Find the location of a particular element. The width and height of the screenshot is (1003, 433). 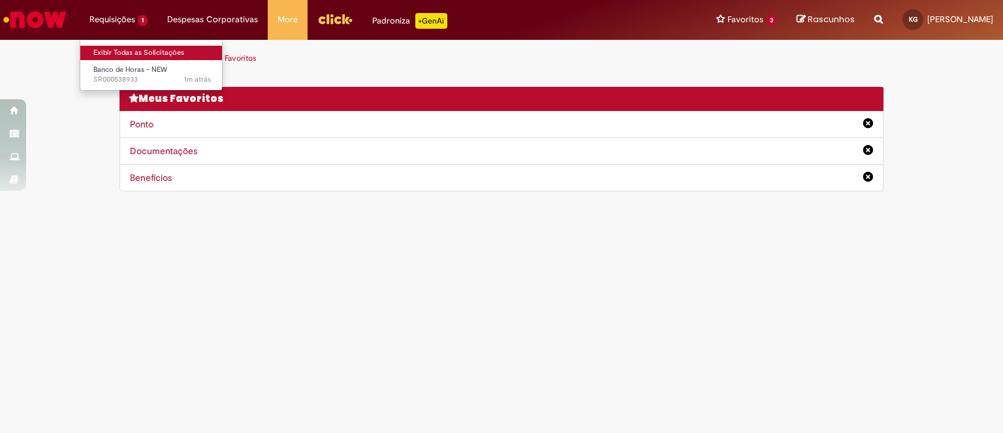

span: Despesas Corporativas is located at coordinates (212, 20).